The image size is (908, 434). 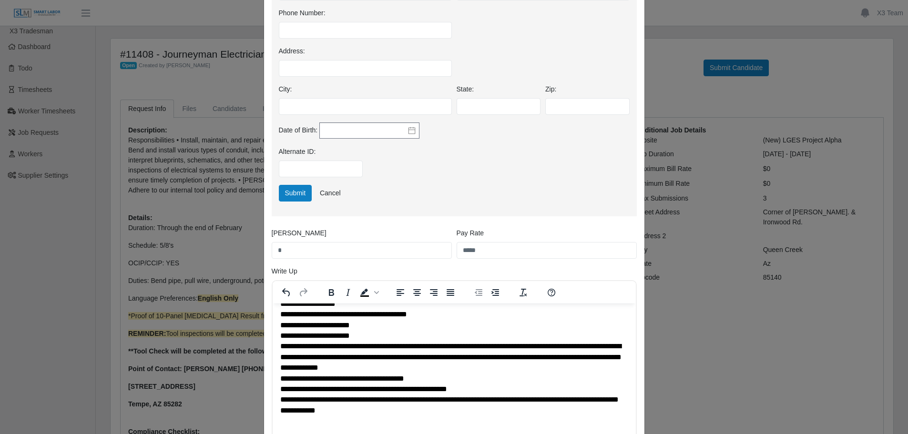 What do you see at coordinates (368, 293) in the screenshot?
I see `div: Background color Black` at bounding box center [368, 293].